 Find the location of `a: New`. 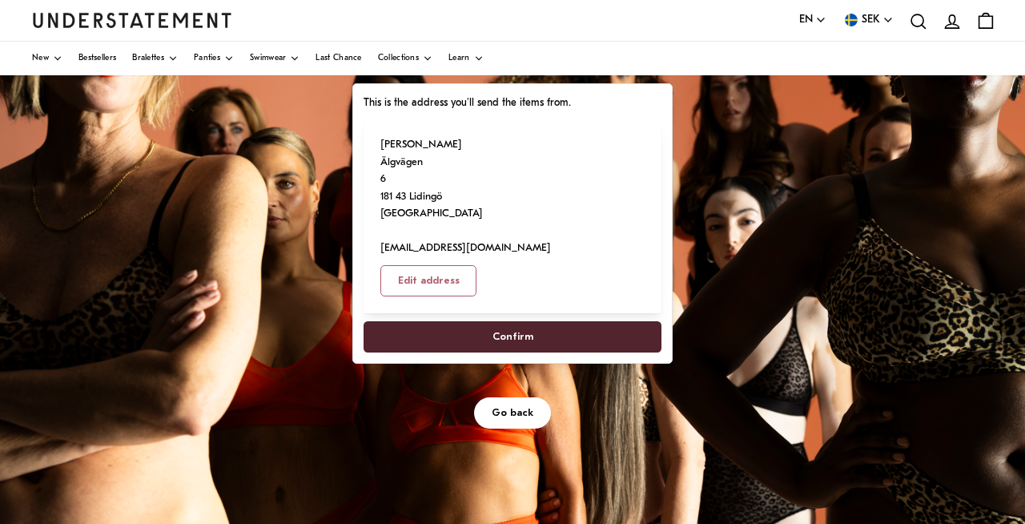

a: New is located at coordinates (47, 58).